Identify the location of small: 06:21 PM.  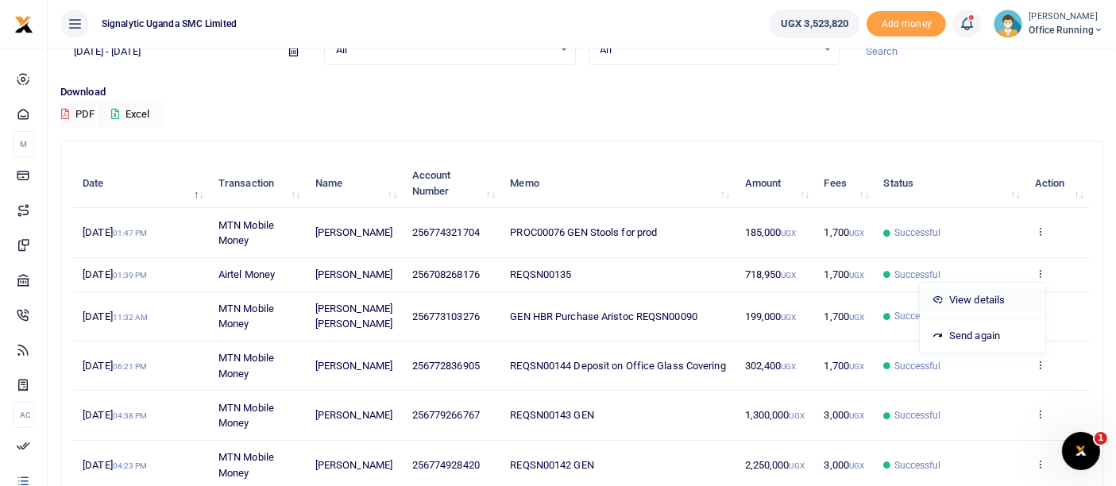
(130, 366).